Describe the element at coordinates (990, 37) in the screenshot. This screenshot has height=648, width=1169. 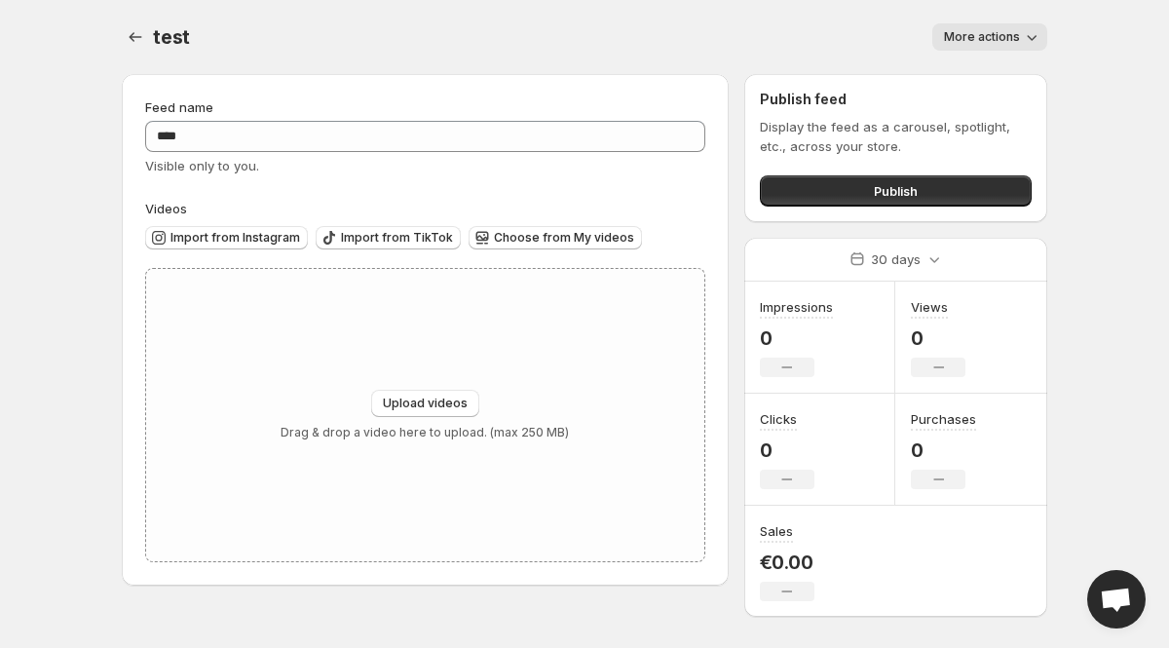
I see `button: More actions` at that location.